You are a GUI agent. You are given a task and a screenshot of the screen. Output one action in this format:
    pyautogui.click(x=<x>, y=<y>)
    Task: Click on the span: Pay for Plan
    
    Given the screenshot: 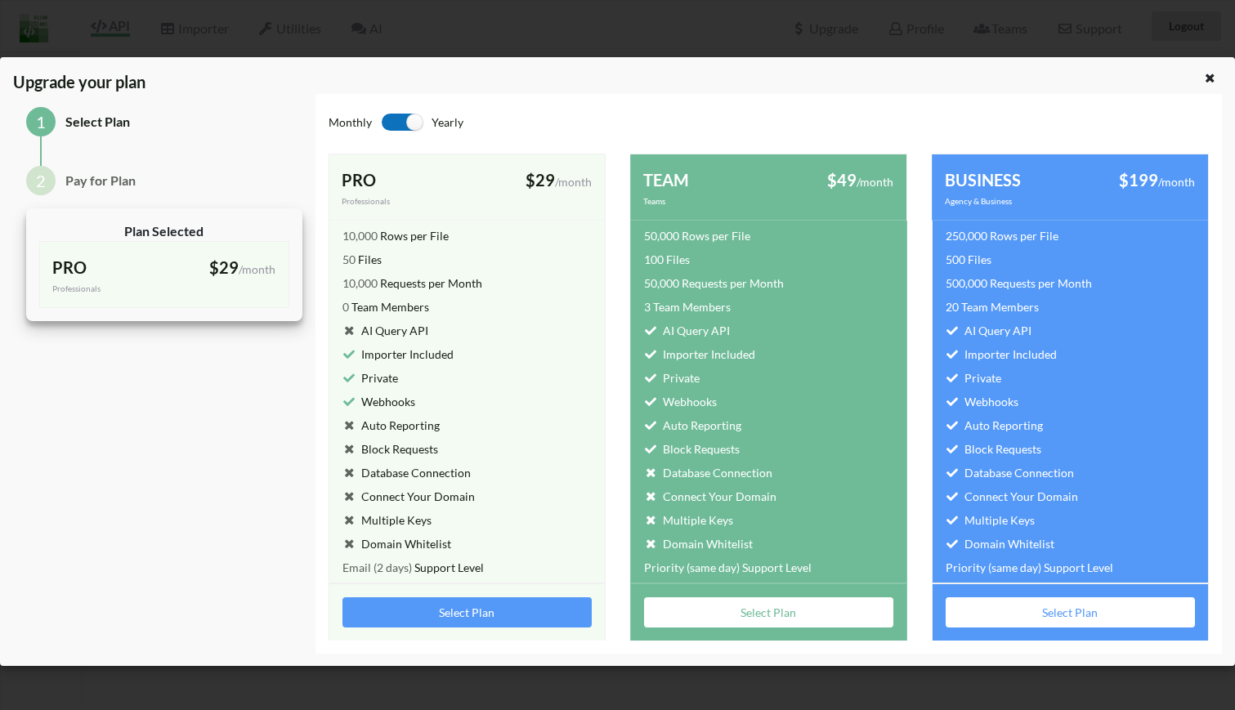 What is the action you would take?
    pyautogui.click(x=101, y=180)
    